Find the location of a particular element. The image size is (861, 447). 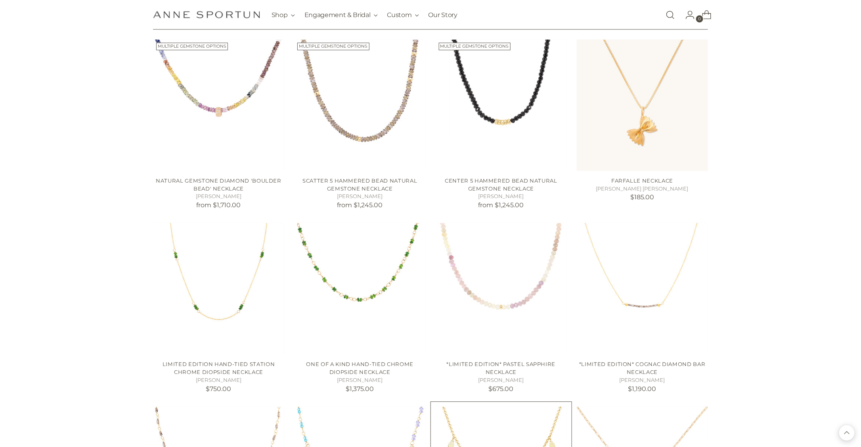

button: Back to top is located at coordinates (847, 432).